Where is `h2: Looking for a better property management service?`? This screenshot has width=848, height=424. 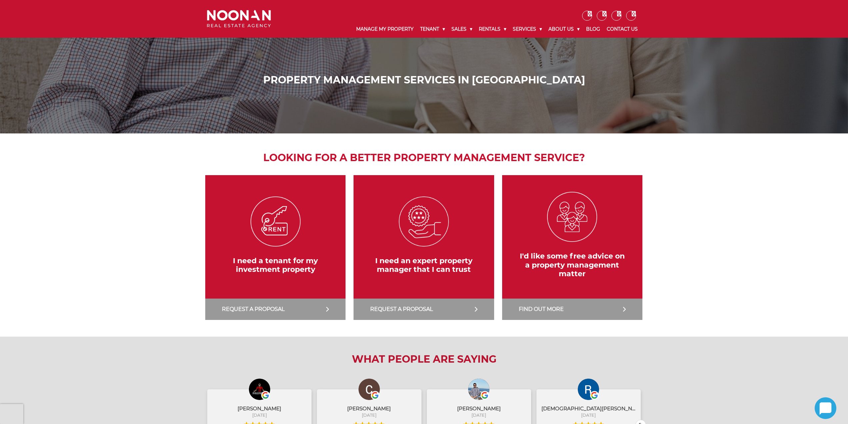 h2: Looking for a better property management service? is located at coordinates (424, 157).